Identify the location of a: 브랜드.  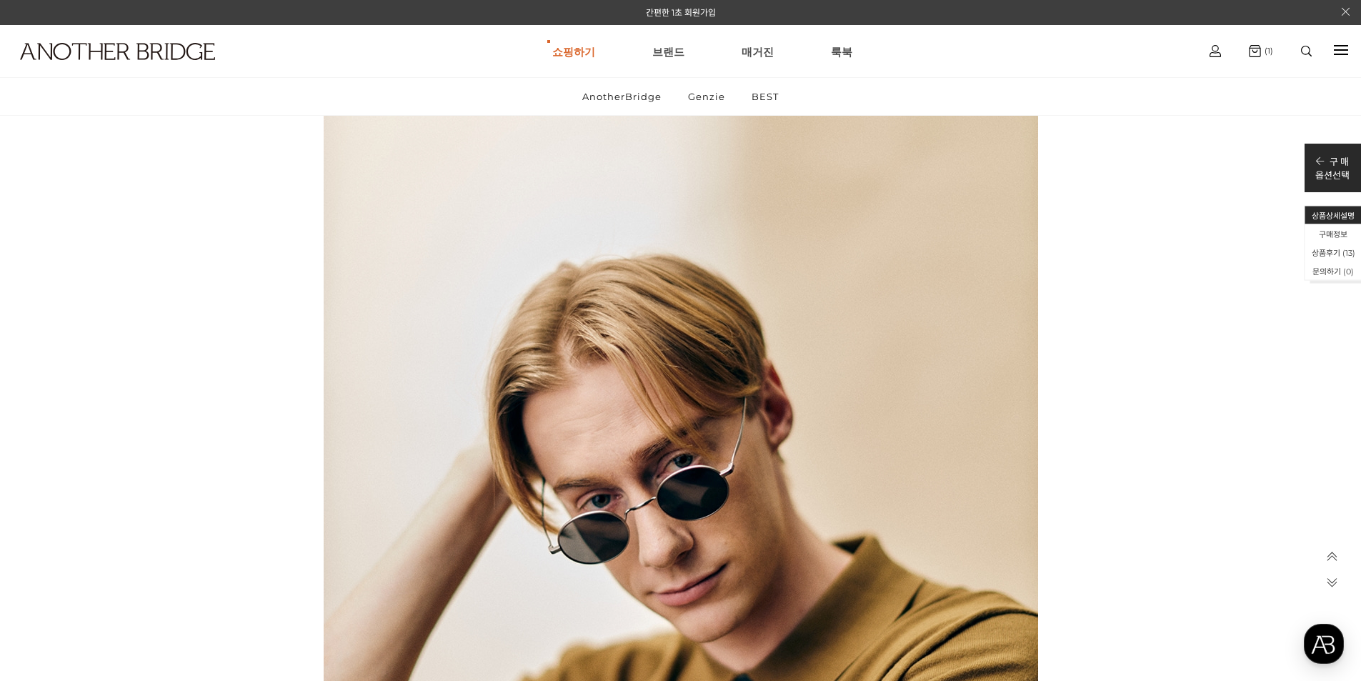
(668, 51).